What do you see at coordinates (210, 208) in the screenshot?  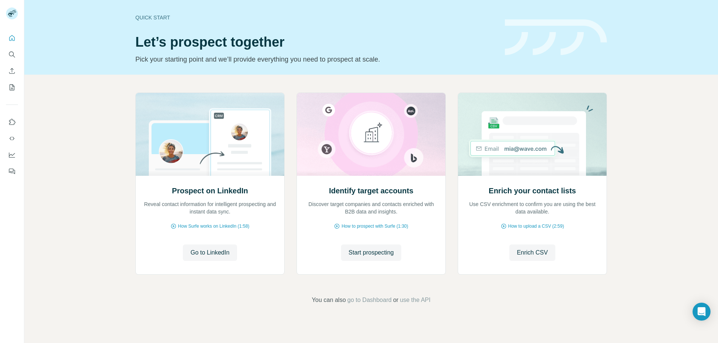 I see `p: Reveal contact information for intelligent prospecting and instant data sync.` at bounding box center [210, 208].